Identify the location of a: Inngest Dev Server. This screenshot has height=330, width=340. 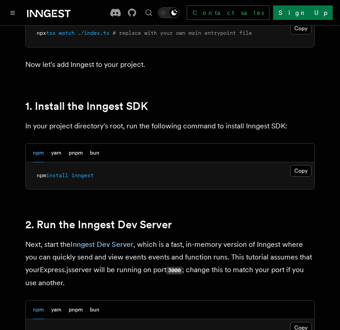
(102, 244).